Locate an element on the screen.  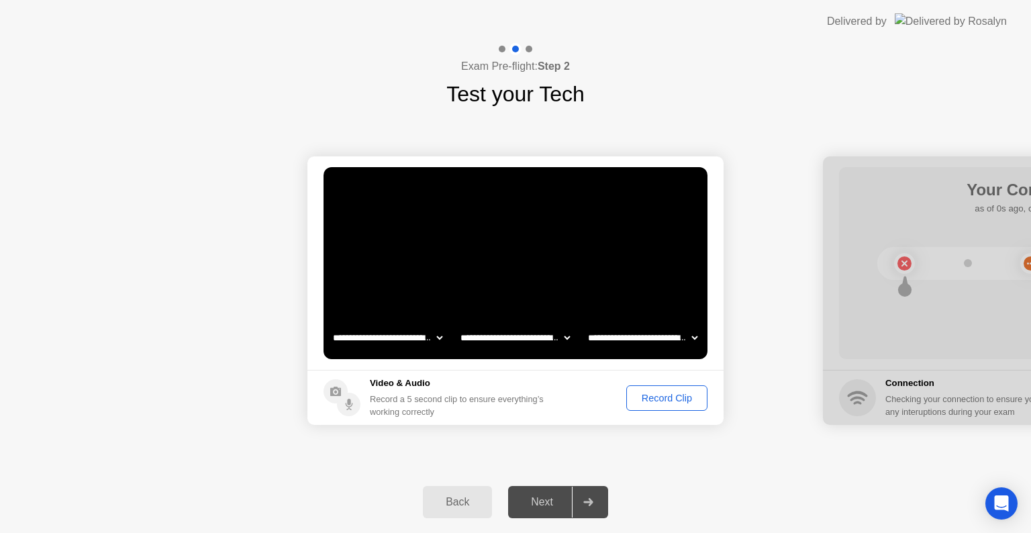
h1: Test your Tech is located at coordinates (515, 94).